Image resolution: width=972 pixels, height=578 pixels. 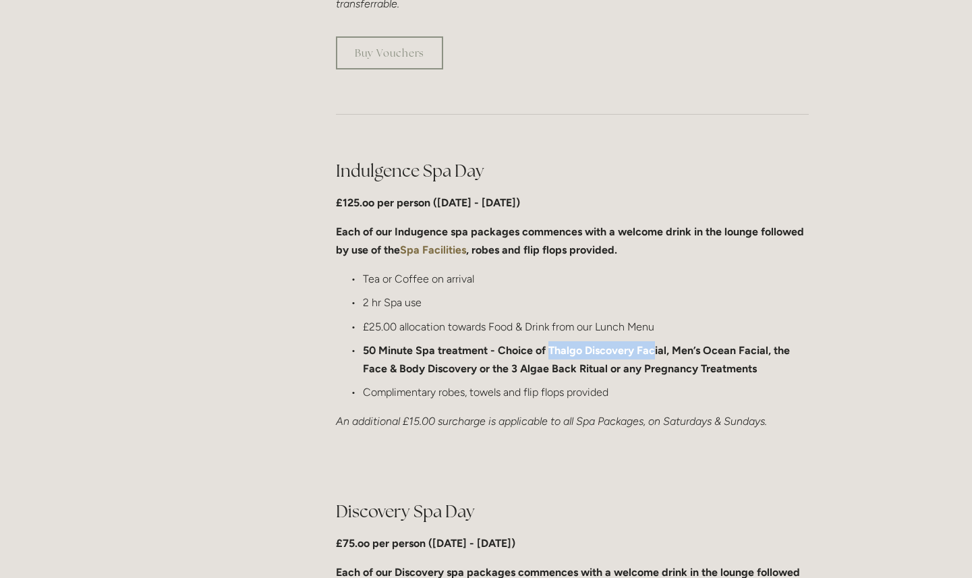 What do you see at coordinates (433, 250) in the screenshot?
I see `a: Spa Facilities` at bounding box center [433, 250].